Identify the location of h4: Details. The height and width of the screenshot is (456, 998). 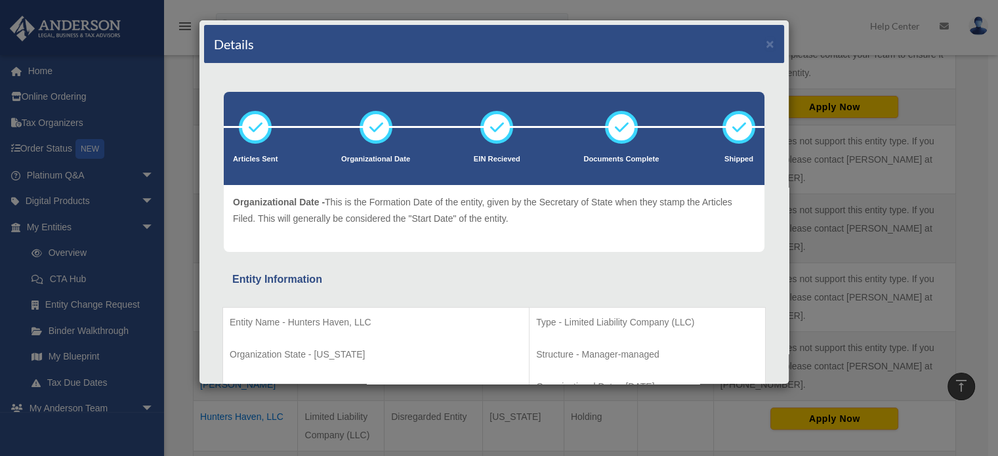
(234, 44).